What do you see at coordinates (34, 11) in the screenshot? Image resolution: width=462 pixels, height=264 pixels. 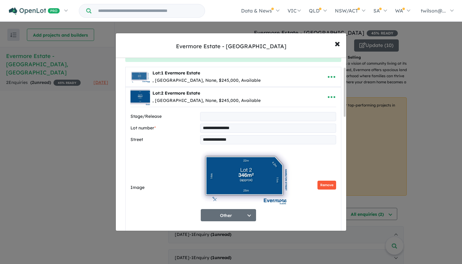 I see `img: Openlot PRO Logo White` at bounding box center [34, 11].